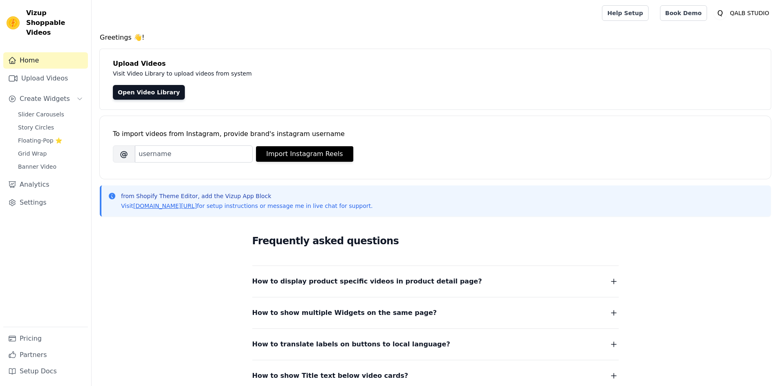  I want to click on div: To import videos from Instagram, provide brand's instagram username, so click(435, 134).